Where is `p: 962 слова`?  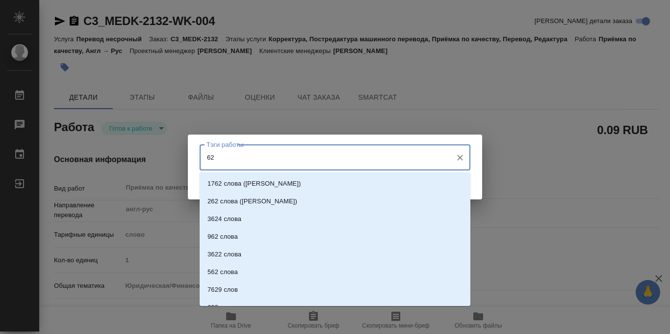 p: 962 слова is located at coordinates (223, 236).